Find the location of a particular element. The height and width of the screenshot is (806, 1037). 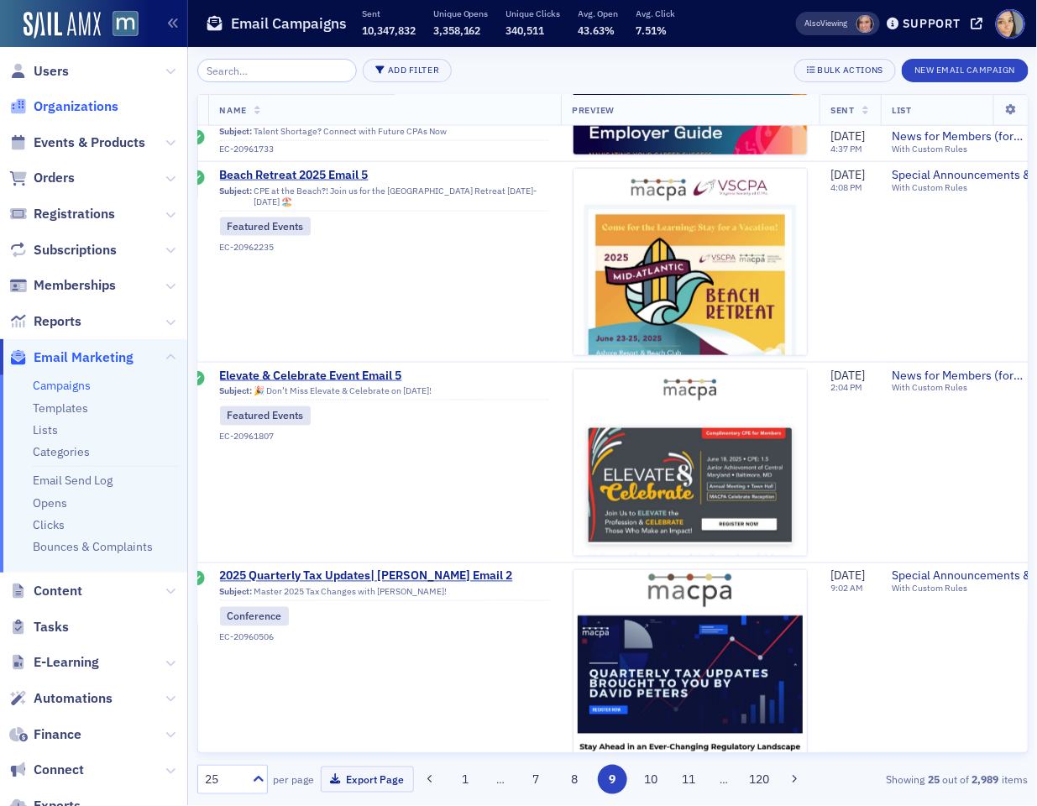

div: EC-20961733 is located at coordinates (384, 149).